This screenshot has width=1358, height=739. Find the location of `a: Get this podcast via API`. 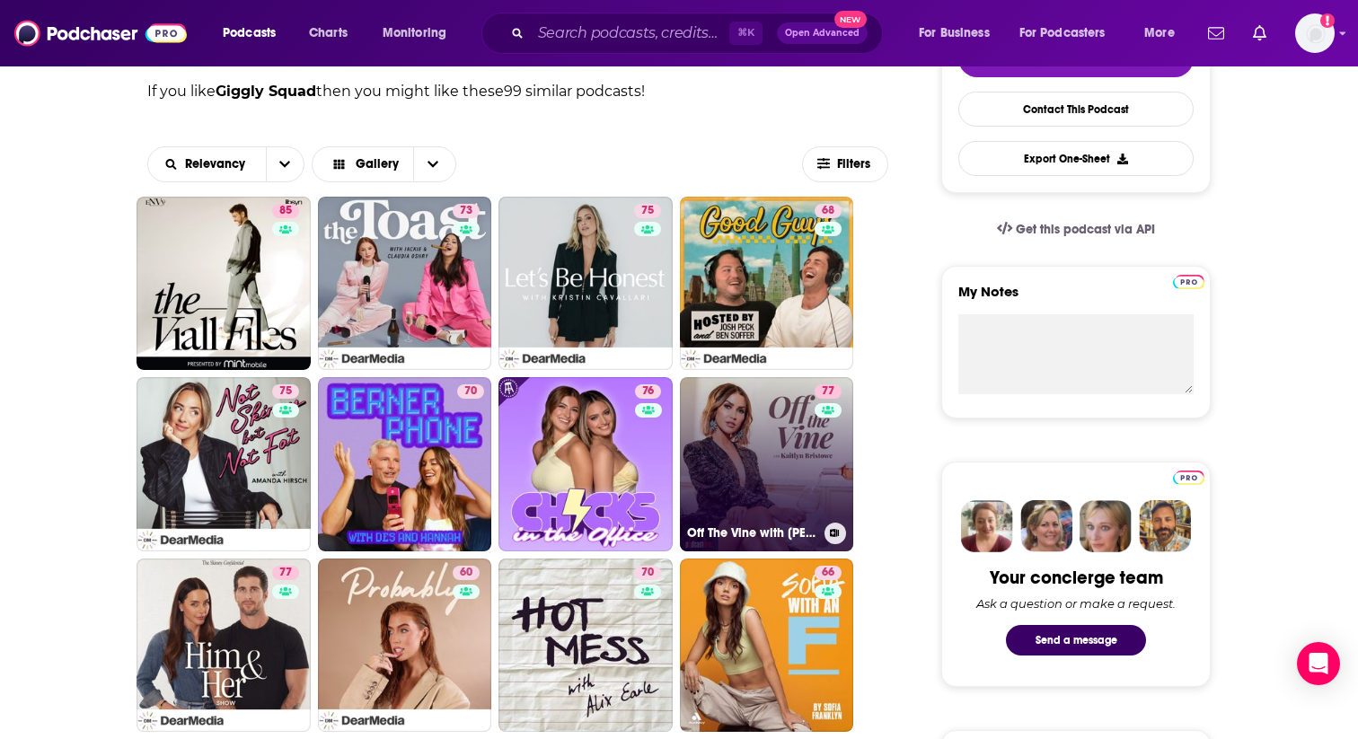

a: Get this podcast via API is located at coordinates (1076, 229).